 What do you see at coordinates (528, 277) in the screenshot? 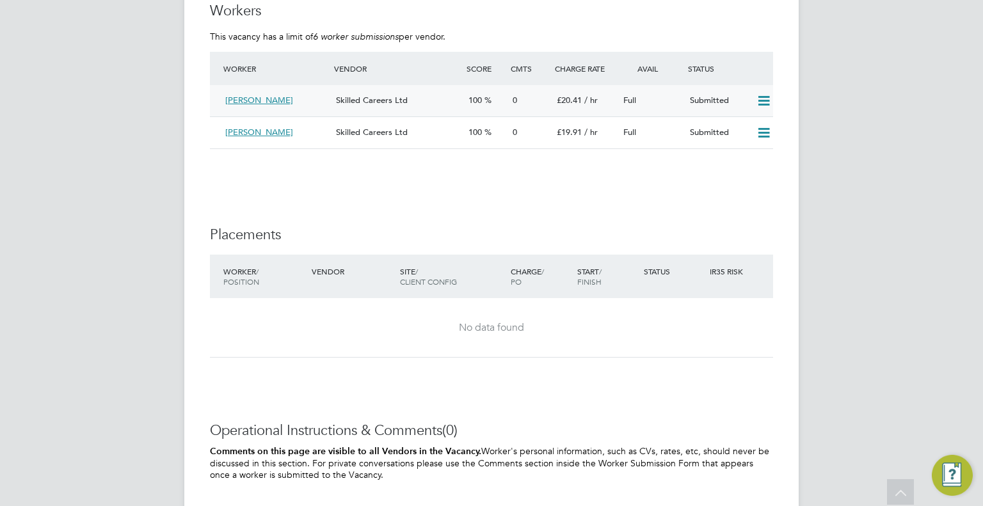
I see `span: / PO` at bounding box center [528, 277].